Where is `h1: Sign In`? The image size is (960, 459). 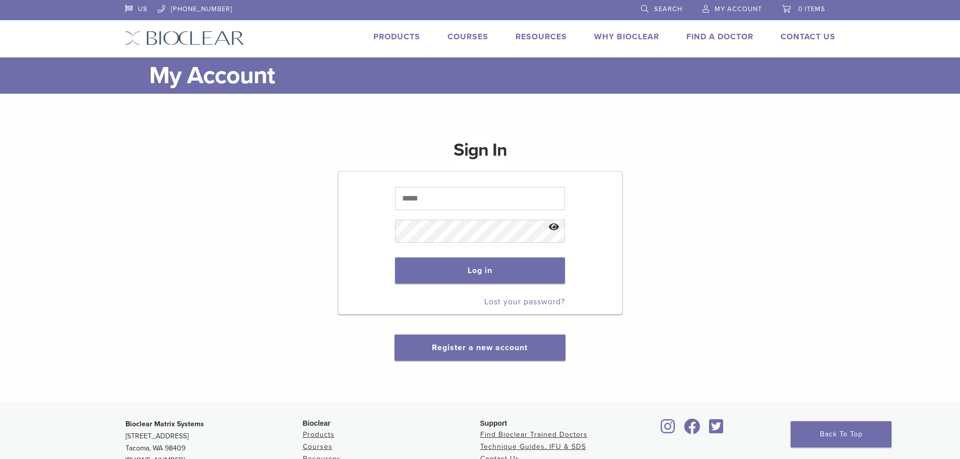 h1: Sign In is located at coordinates (480, 154).